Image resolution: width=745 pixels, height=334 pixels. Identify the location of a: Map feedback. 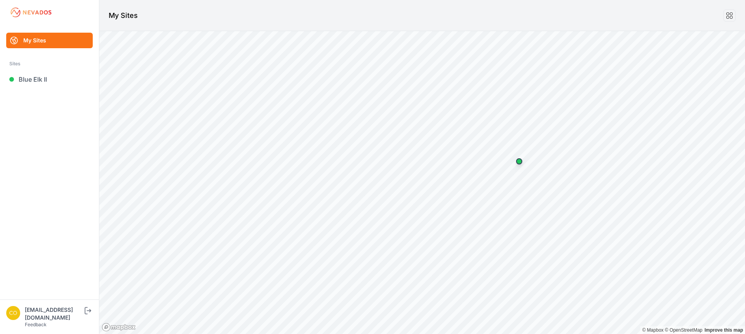
(724, 330).